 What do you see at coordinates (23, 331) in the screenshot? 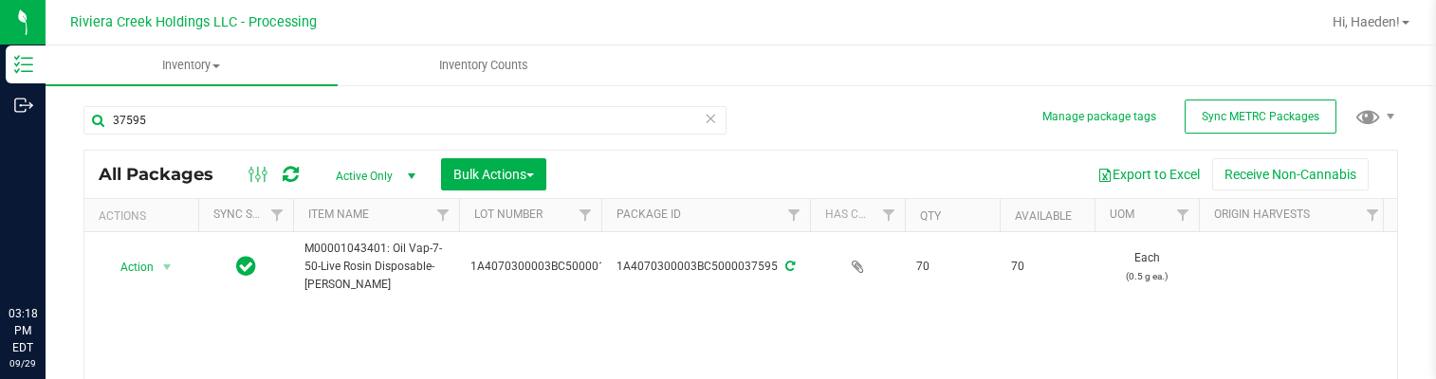
I see `p: 03:18 PM EDT` at bounding box center [23, 331].